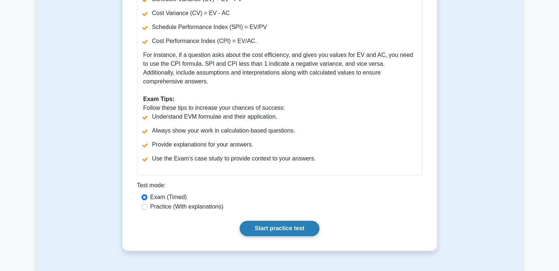 The height and width of the screenshot is (271, 559). What do you see at coordinates (187, 207) in the screenshot?
I see `label: Practice (With explanations)` at bounding box center [187, 207].